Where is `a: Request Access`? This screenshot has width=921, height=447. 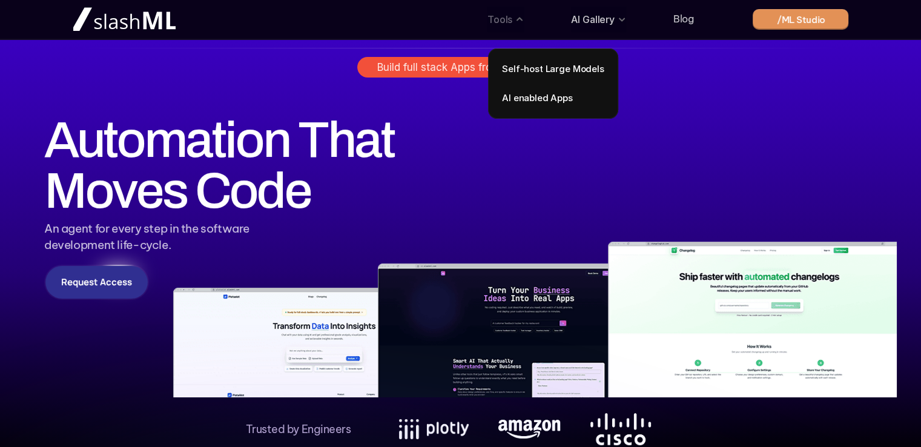
a: Request Access is located at coordinates (96, 282).